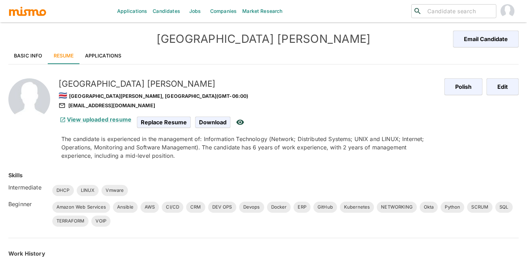 The height and width of the screenshot is (257, 527). What do you see at coordinates (429, 208) in the screenshot?
I see `span: Okta` at bounding box center [429, 208].